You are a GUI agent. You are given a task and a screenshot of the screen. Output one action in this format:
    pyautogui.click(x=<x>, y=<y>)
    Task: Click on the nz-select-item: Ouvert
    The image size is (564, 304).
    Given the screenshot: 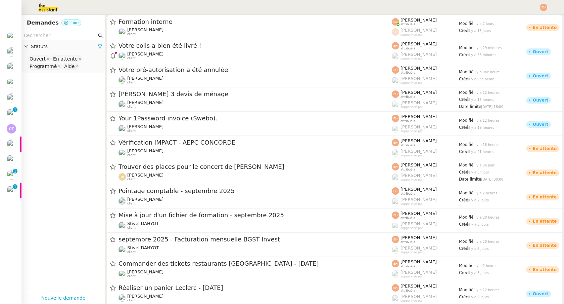 What is the action you would take?
    pyautogui.click(x=39, y=59)
    